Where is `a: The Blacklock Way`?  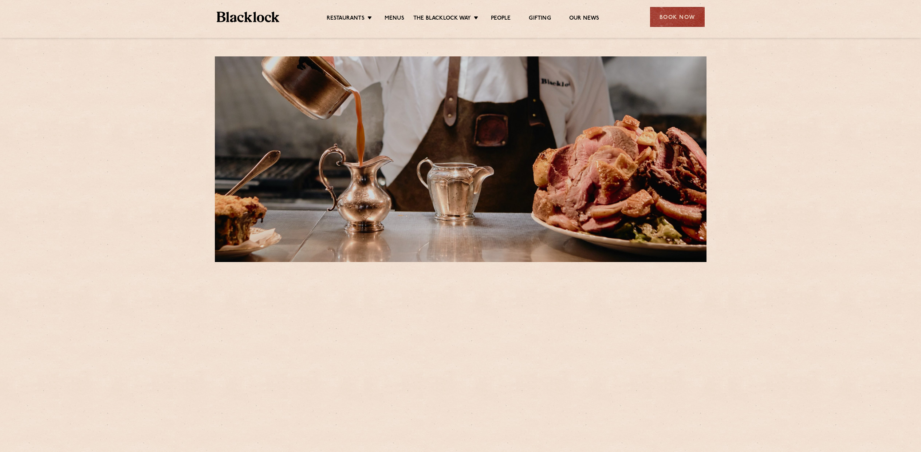
a: The Blacklock Way is located at coordinates (442, 19).